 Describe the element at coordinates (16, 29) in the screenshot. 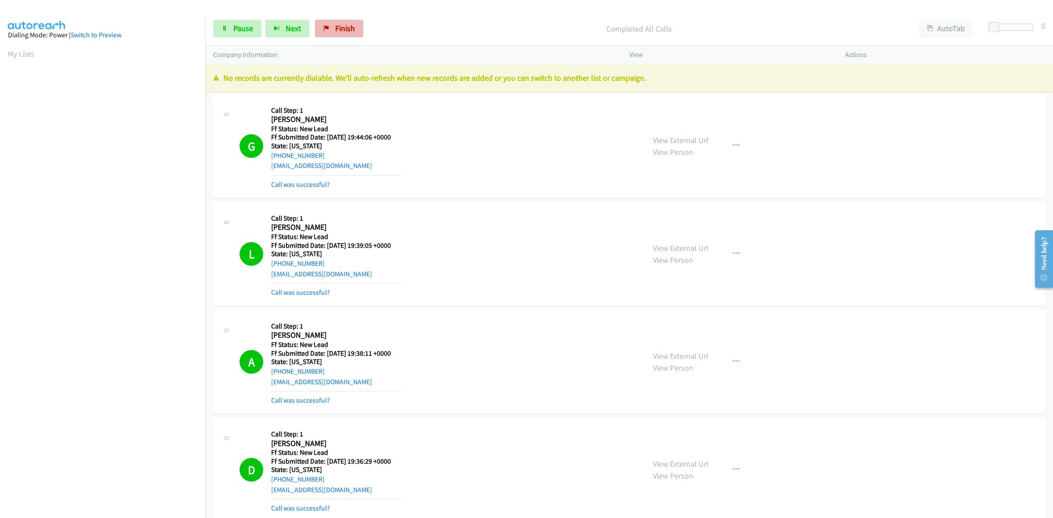

I see `div: Need help?` at that location.